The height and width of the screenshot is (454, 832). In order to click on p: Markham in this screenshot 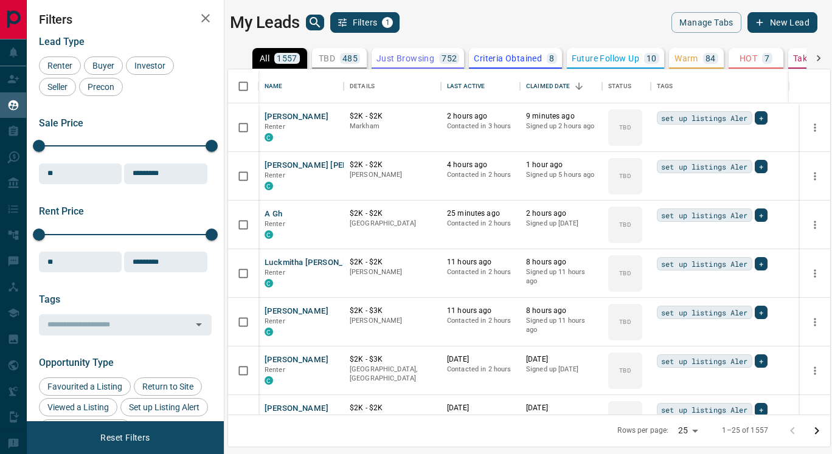, I will do `click(392, 127)`.